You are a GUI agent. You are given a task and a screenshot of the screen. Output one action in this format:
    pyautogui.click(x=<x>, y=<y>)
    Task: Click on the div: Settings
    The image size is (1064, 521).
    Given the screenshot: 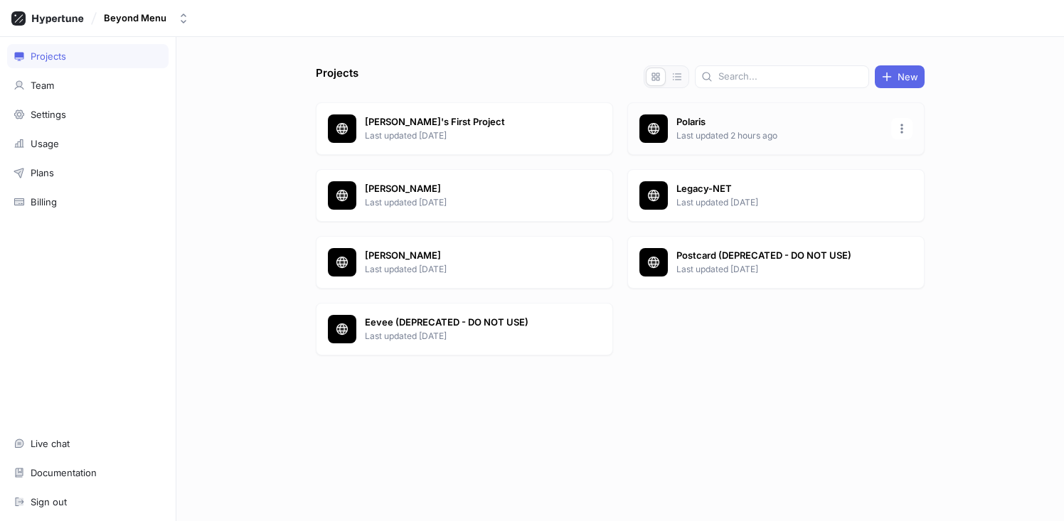 What is the action you would take?
    pyautogui.click(x=48, y=115)
    